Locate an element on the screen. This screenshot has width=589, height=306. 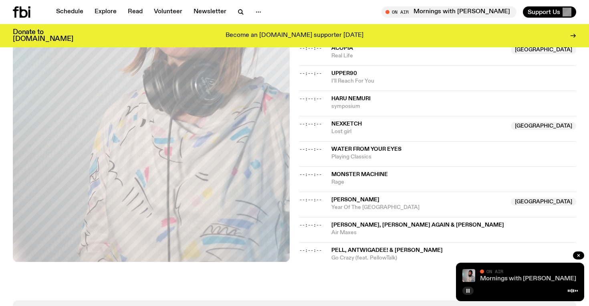
span: Go Crazy (feat. PellowTalk) is located at coordinates (454, 258).